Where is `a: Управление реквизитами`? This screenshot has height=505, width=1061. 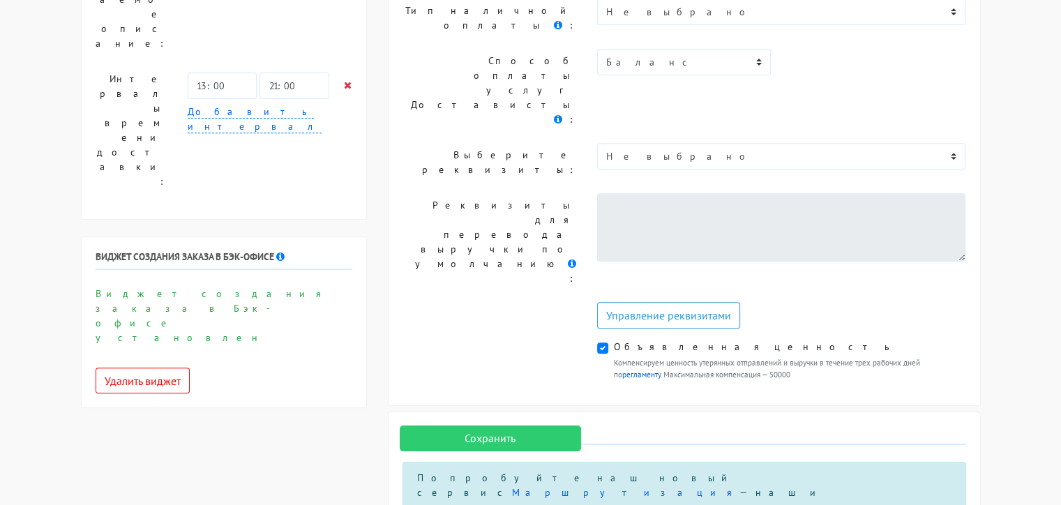
a: Управление реквизитами is located at coordinates (669, 315).